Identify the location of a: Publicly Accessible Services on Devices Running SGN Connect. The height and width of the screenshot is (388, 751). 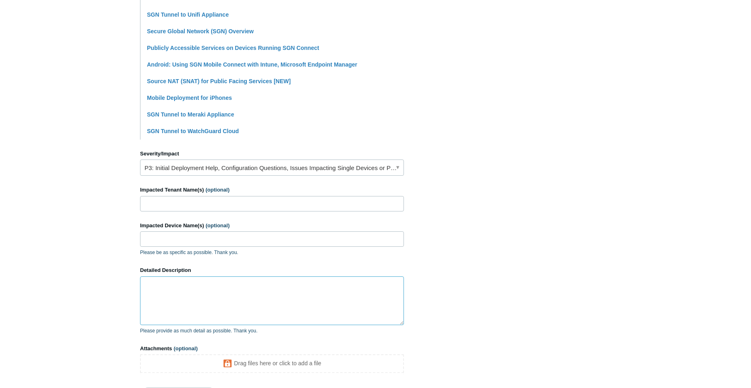
(233, 48).